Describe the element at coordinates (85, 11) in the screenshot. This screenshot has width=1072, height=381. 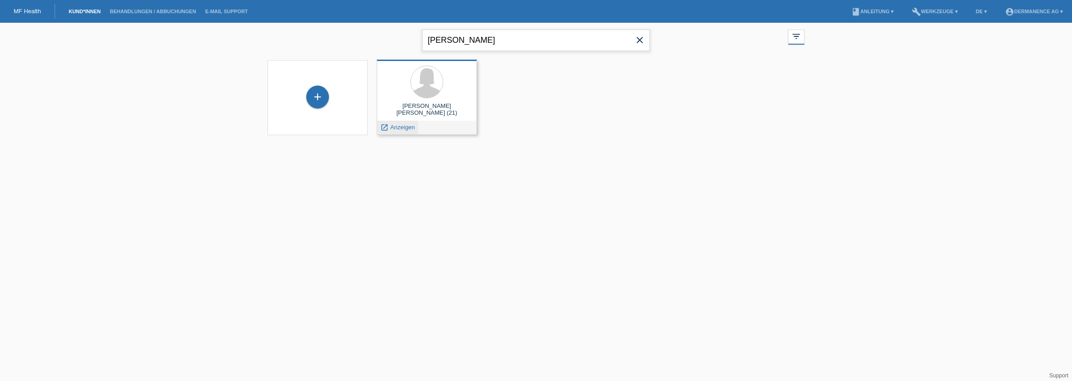
I see `a: Kund*innen` at that location.